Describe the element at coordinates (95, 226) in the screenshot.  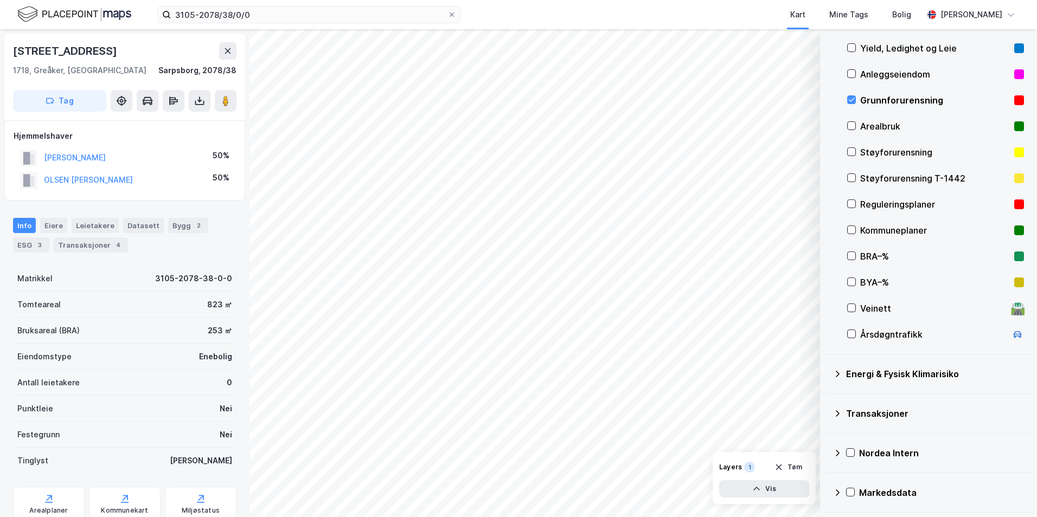
I see `div: Leietakere` at that location.